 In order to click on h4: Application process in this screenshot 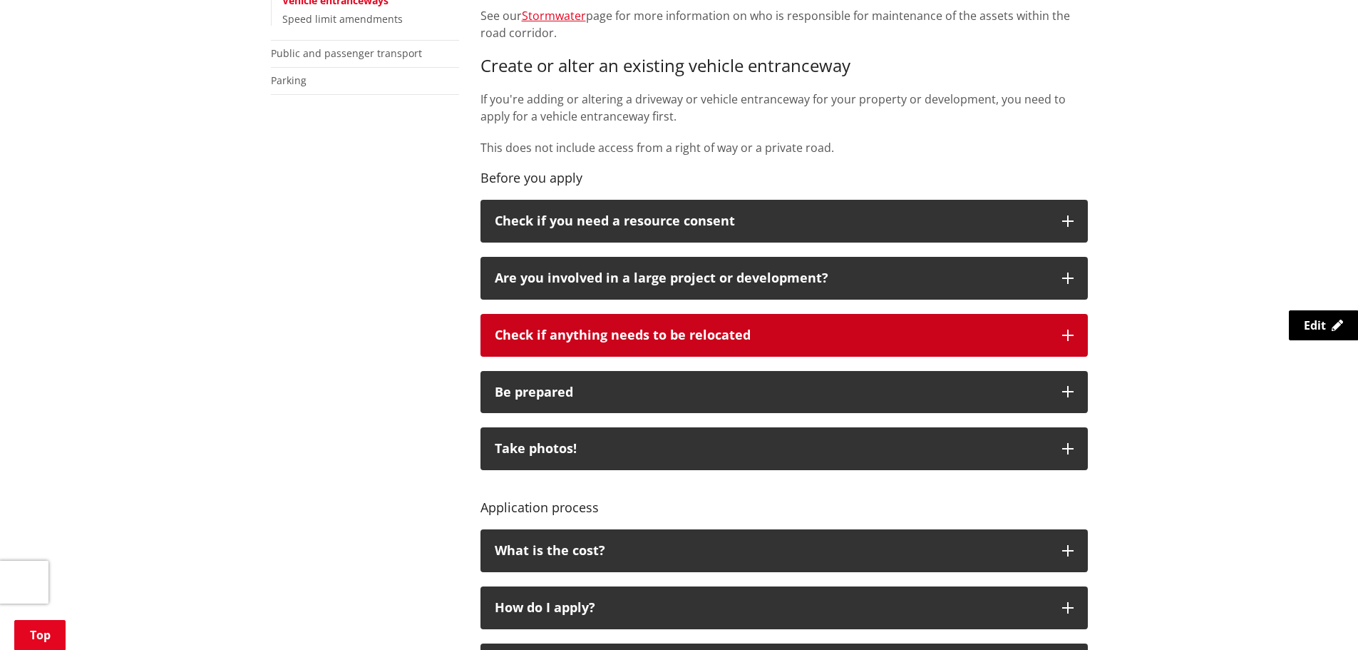, I will do `click(784, 499)`.